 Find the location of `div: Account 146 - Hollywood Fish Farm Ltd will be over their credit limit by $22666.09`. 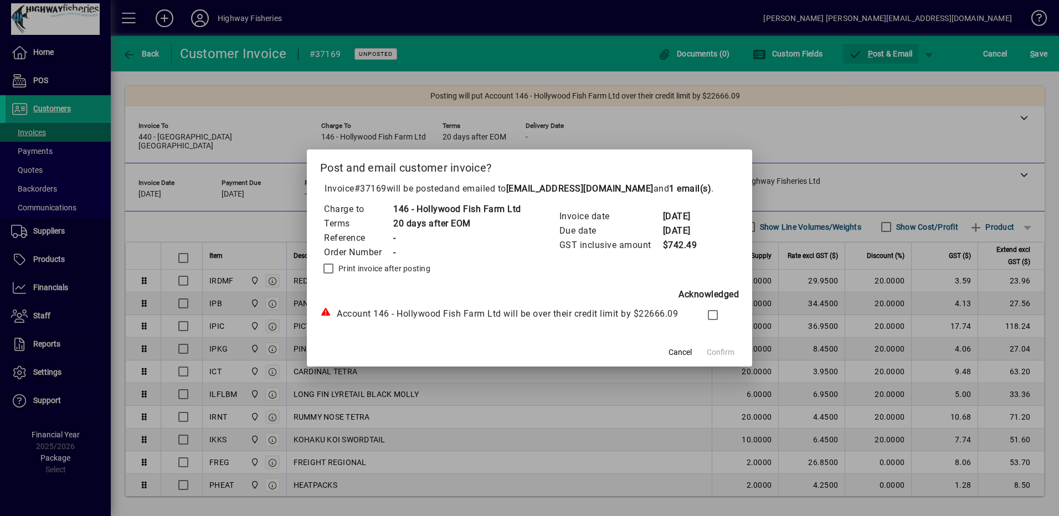

div: Account 146 - Hollywood Fish Farm Ltd will be over their credit limit by $22666.09 is located at coordinates (503, 314).